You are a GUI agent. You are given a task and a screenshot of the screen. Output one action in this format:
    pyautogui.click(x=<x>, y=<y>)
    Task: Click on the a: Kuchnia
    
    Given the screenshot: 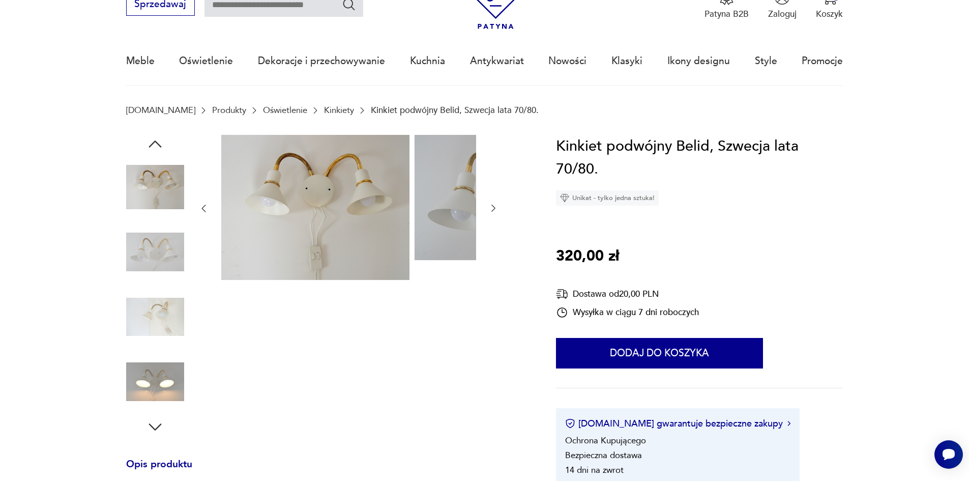 What is the action you would take?
    pyautogui.click(x=427, y=61)
    